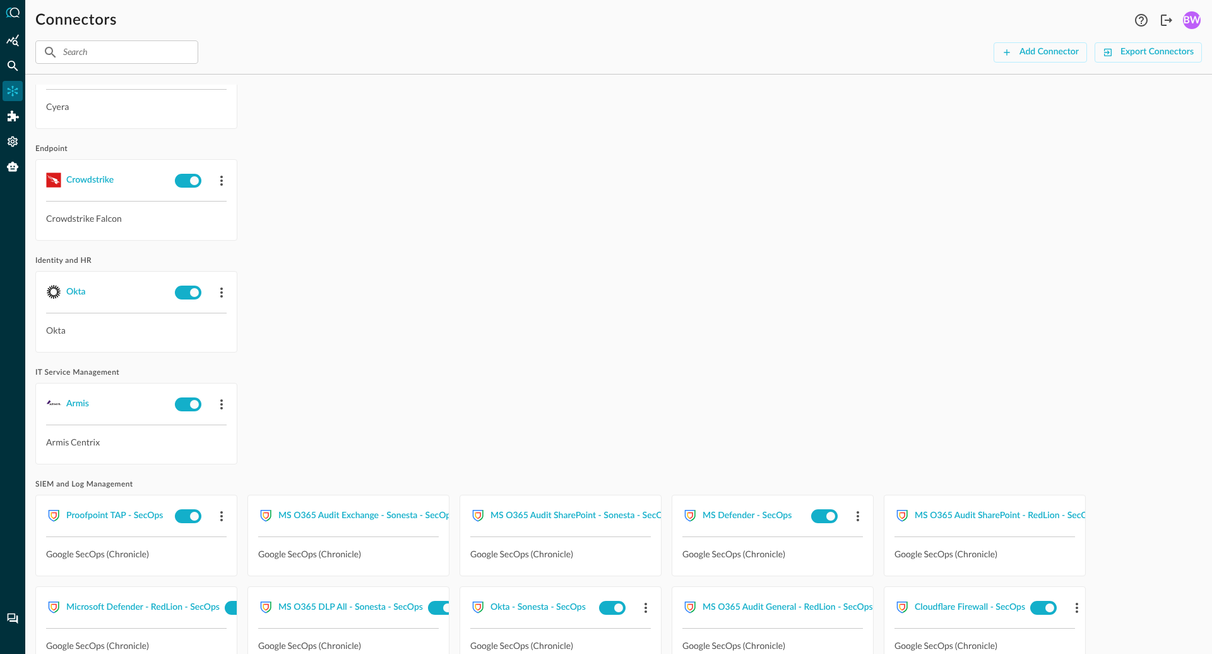 Image resolution: width=1212 pixels, height=654 pixels. What do you see at coordinates (619, 149) in the screenshot?
I see `span: Endpoint` at bounding box center [619, 149].